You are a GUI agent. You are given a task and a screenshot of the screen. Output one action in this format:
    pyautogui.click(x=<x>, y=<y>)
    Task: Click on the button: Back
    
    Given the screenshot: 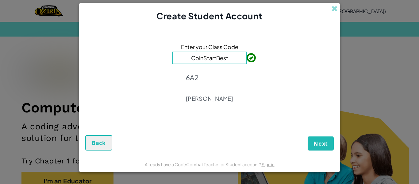 What is the action you would take?
    pyautogui.click(x=99, y=143)
    